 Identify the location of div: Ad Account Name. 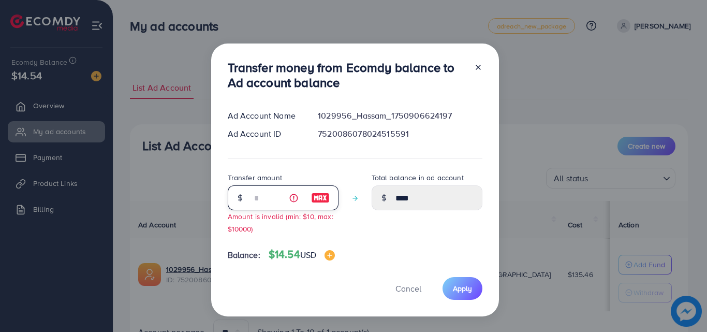
(264, 115).